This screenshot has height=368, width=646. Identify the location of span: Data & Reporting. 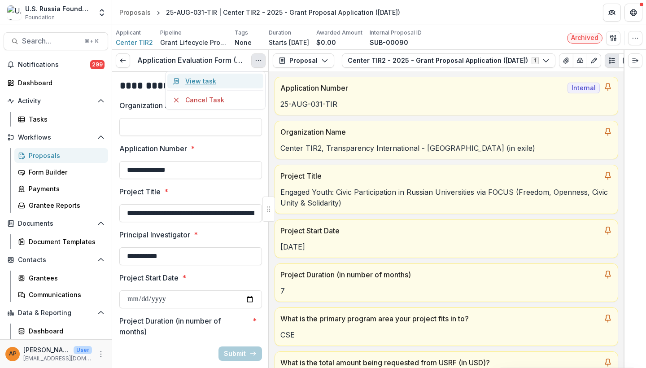
(56, 313).